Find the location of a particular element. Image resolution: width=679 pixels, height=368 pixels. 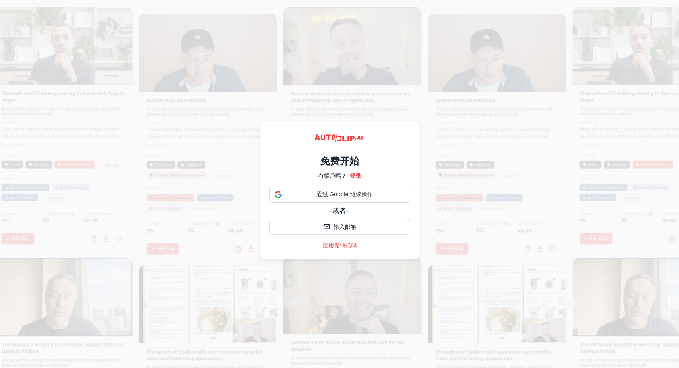

a: 登录 is located at coordinates (356, 176).